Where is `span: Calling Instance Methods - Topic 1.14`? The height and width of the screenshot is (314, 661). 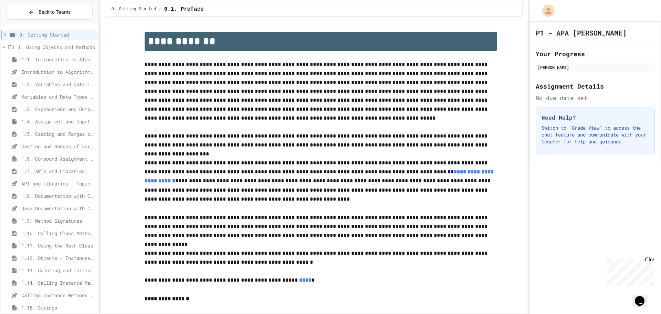
span: Calling Instance Methods - Topic 1.14 is located at coordinates (58, 295).